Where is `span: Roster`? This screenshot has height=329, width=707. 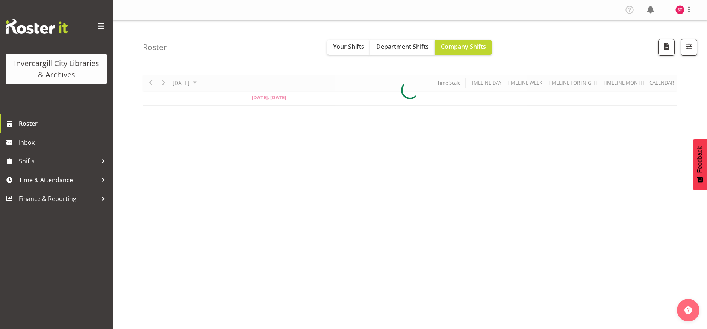 span: Roster is located at coordinates (64, 124).